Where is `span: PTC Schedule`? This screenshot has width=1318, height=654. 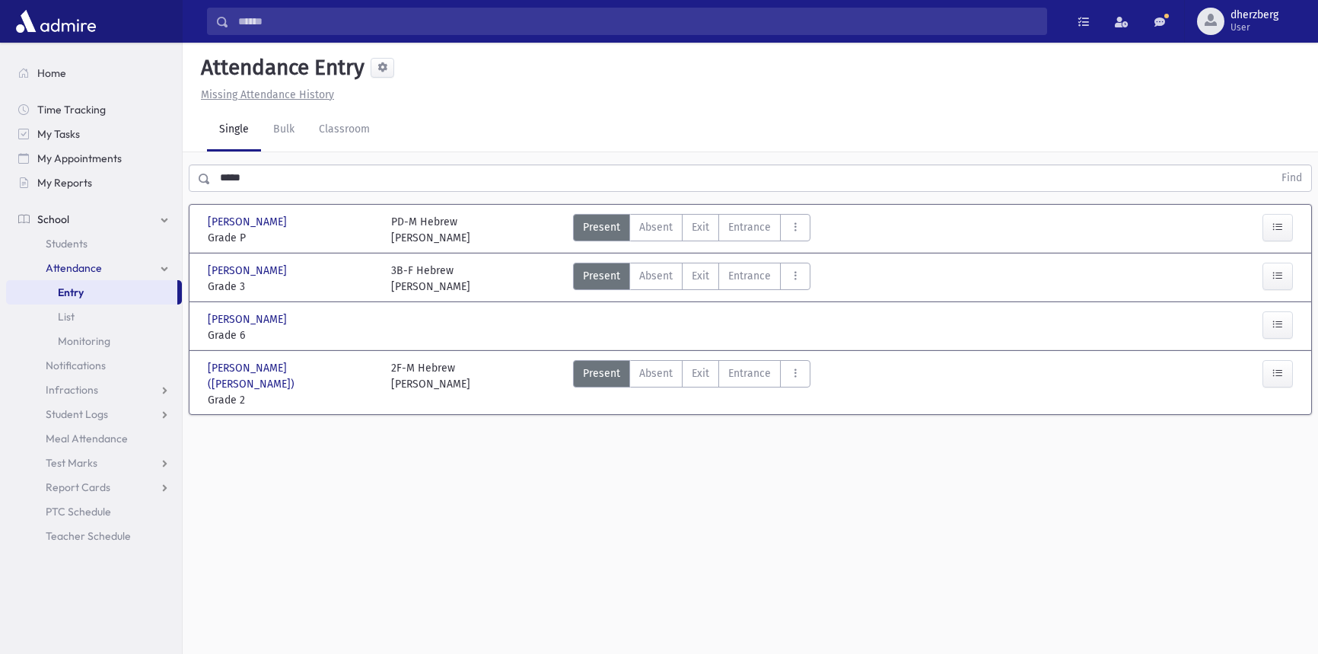
span: PTC Schedule is located at coordinates (78, 511).